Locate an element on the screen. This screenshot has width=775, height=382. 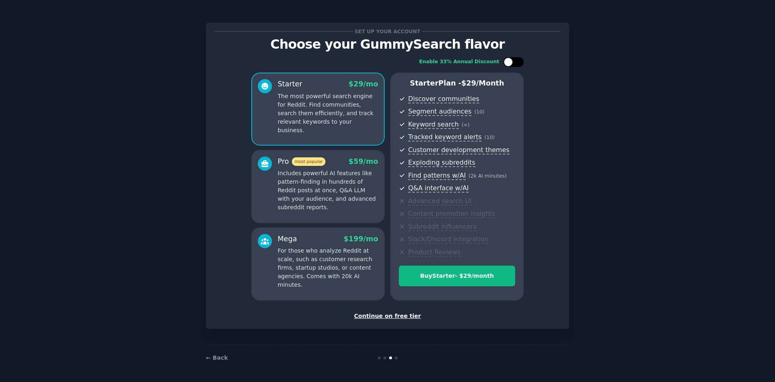
span: $ 199 /mo is located at coordinates (361, 239).